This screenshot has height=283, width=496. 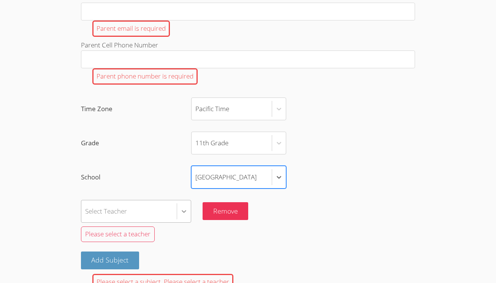 I want to click on button: Remove, so click(x=225, y=211).